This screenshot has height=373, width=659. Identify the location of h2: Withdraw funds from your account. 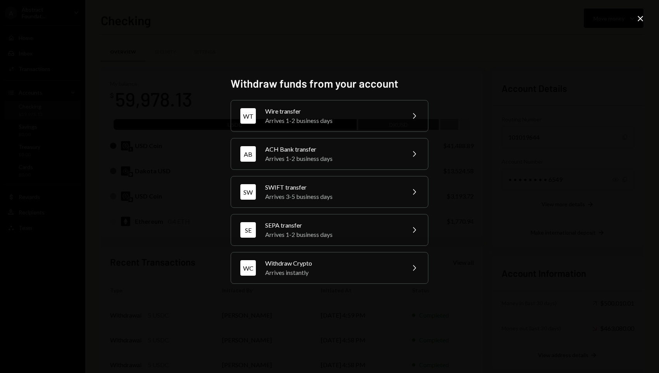
(329, 83).